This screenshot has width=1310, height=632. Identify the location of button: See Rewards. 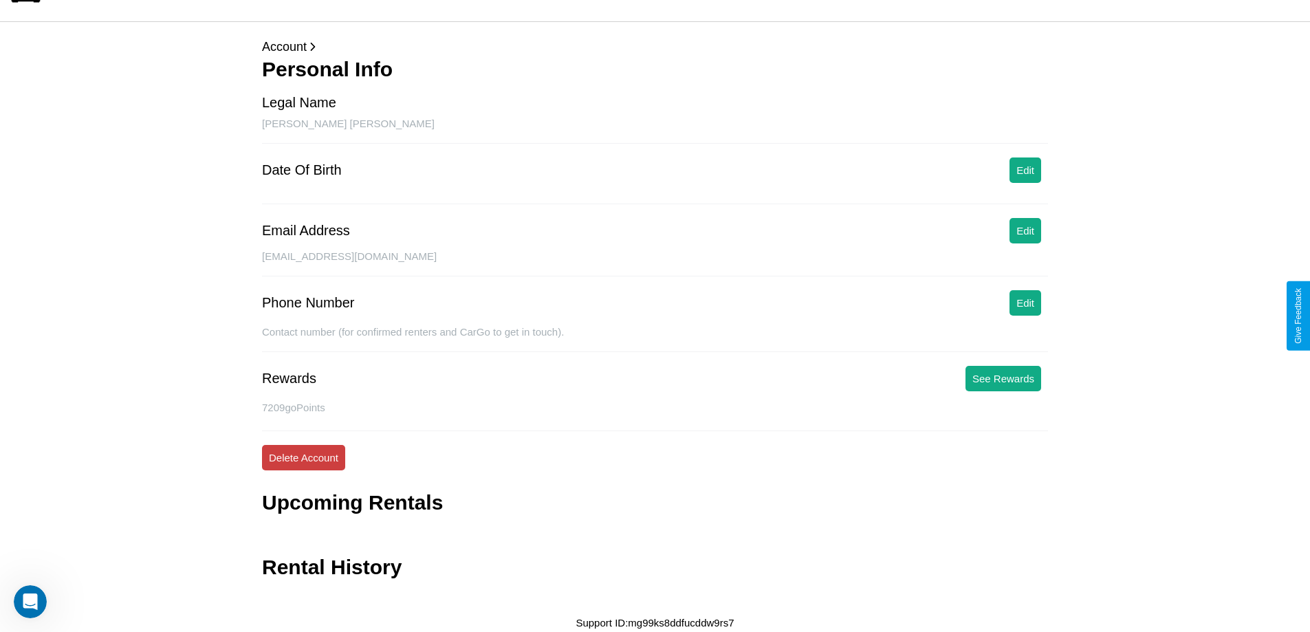
(1003, 378).